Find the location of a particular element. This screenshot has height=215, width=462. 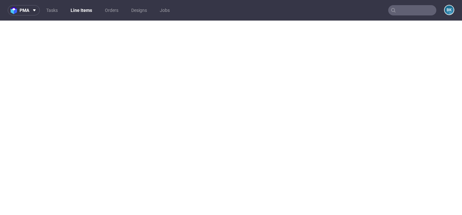

span: pma is located at coordinates (24, 10).